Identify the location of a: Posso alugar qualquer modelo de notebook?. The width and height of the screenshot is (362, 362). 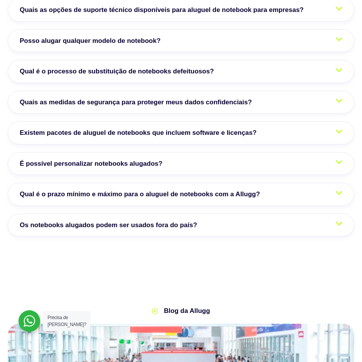
(181, 41).